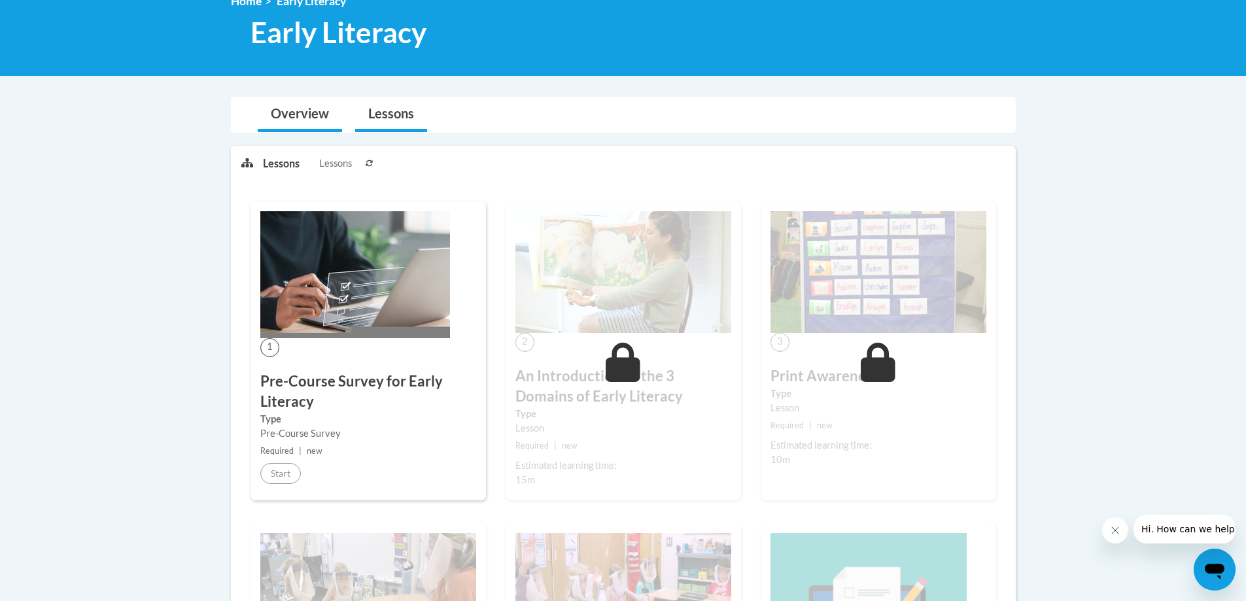 The image size is (1246, 601). Describe the element at coordinates (269, 347) in the screenshot. I see `span: 1` at that location.